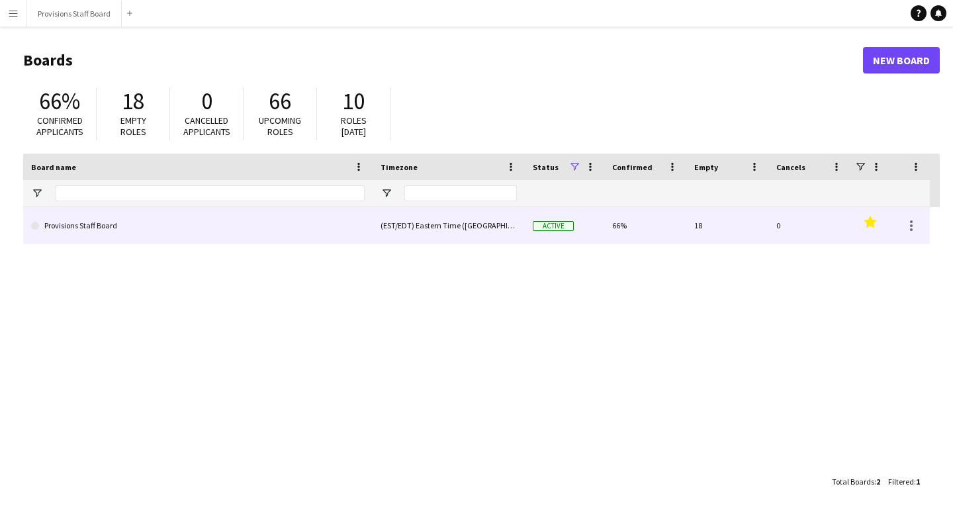  I want to click on button: Provisions Staff Board, so click(74, 13).